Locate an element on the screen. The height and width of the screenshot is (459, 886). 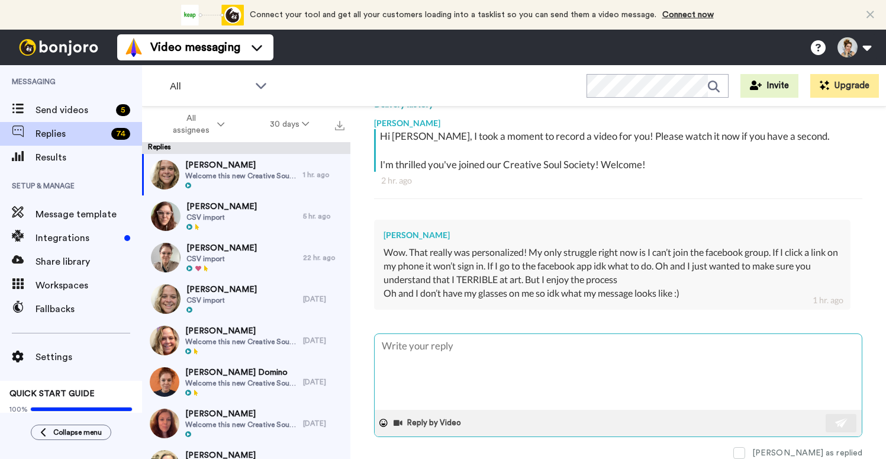
button: Reply by Video is located at coordinates (428, 422).